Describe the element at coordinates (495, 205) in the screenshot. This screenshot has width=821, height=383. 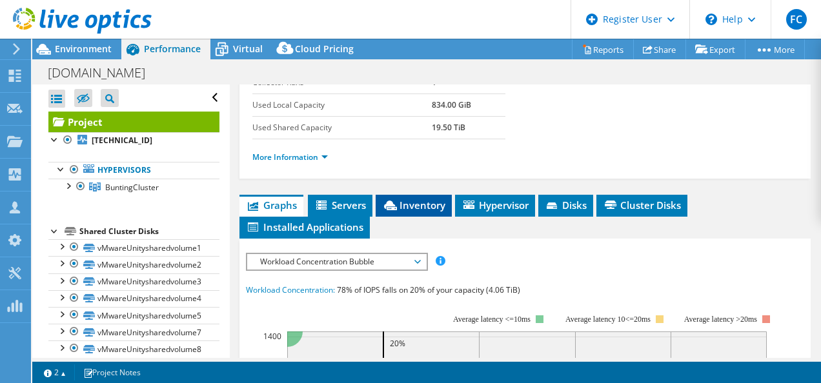
I see `span: Hypervisor` at that location.